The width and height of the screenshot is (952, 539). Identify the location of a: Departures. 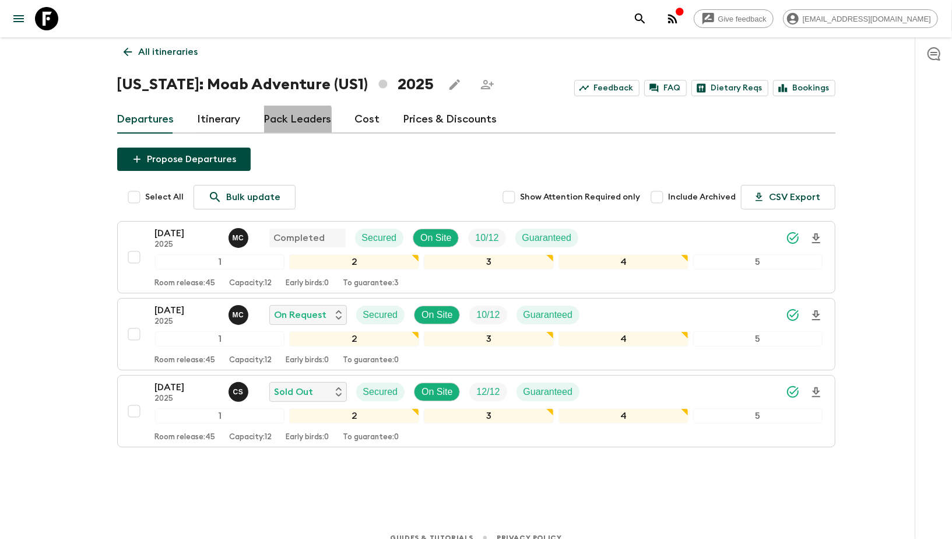
(146, 120).